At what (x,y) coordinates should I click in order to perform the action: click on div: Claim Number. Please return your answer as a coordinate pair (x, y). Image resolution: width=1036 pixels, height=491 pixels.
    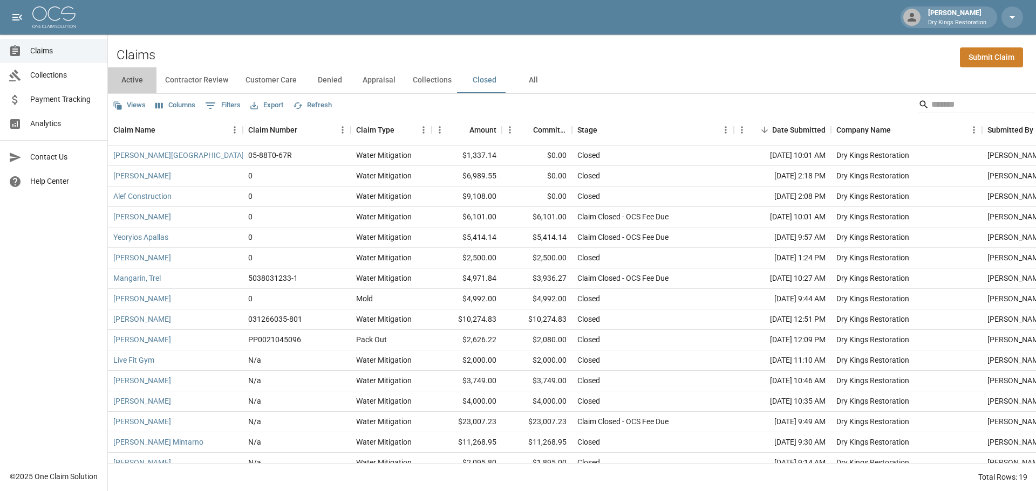
    Looking at the image, I should click on (272, 130).